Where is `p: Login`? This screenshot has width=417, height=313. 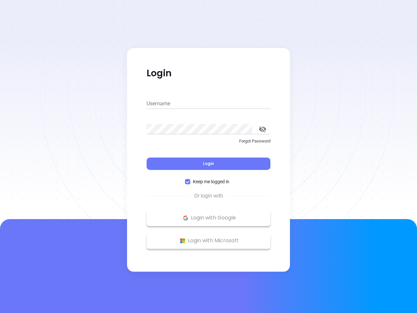 p: Login is located at coordinates (209, 73).